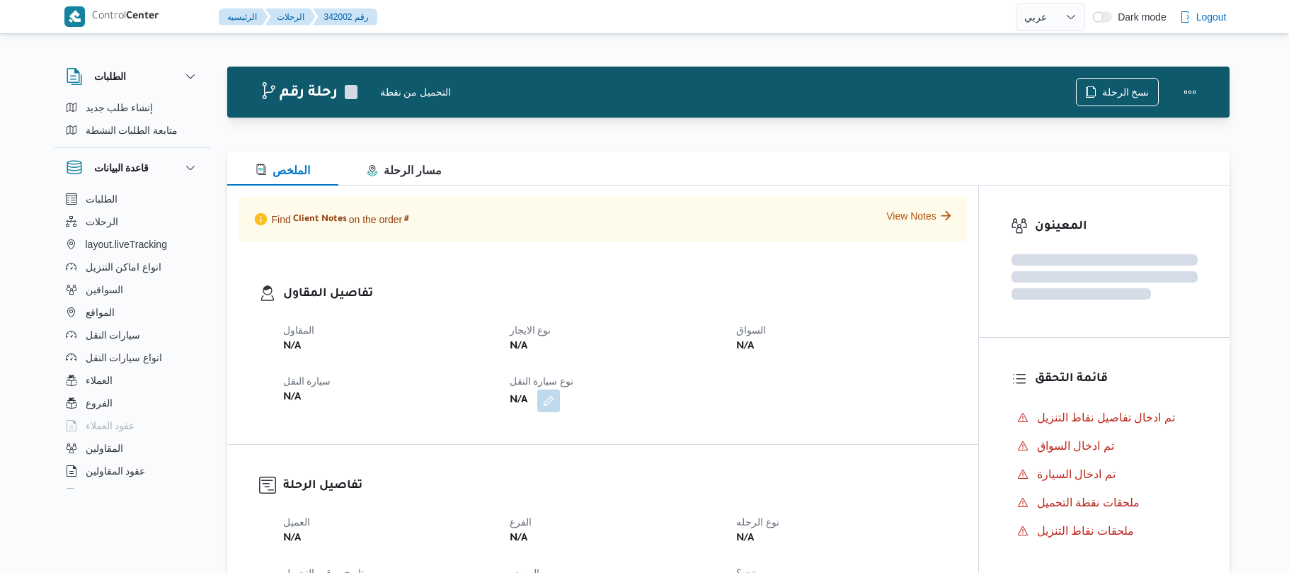  What do you see at coordinates (307, 381) in the screenshot?
I see `span: سيارة النقل` at bounding box center [307, 381].